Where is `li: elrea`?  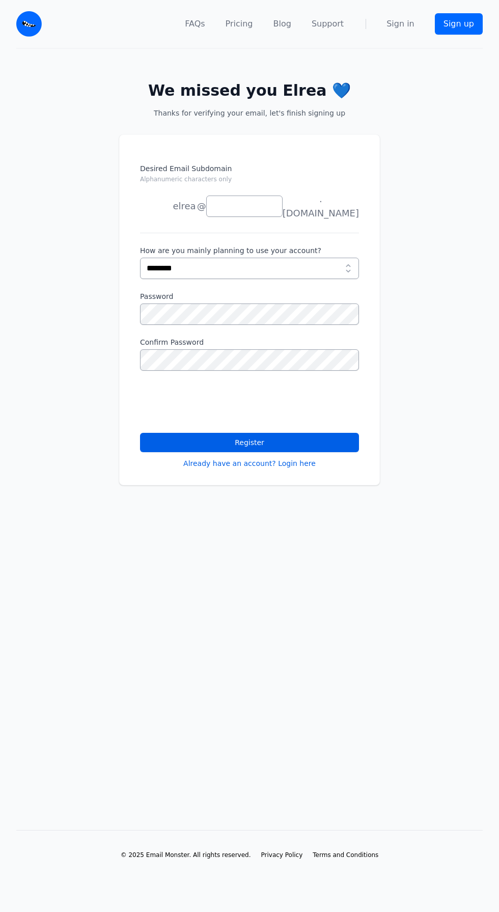
li: elrea is located at coordinates (168, 206).